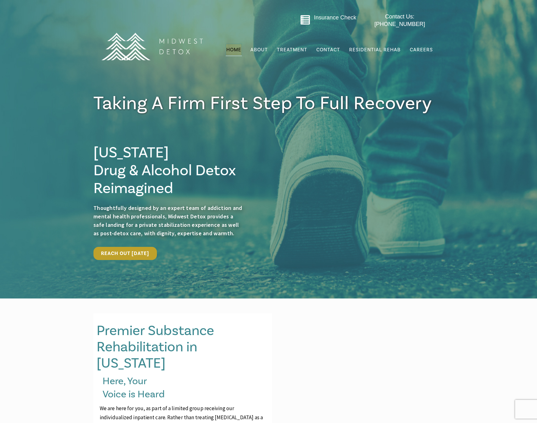 Image resolution: width=537 pixels, height=423 pixels. Describe the element at coordinates (234, 50) in the screenshot. I see `a: Home` at that location.